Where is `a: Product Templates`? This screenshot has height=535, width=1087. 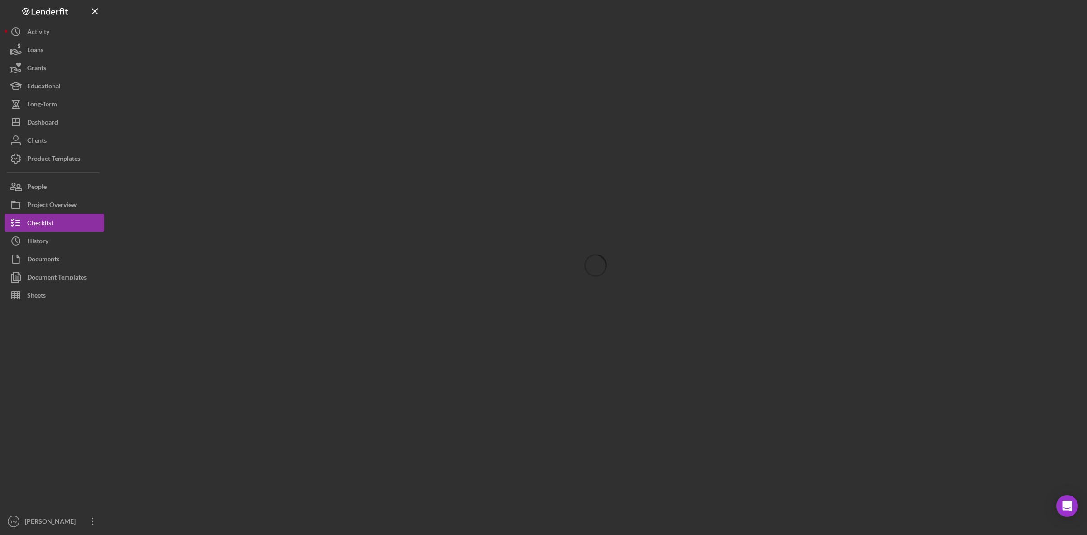
a: Product Templates is located at coordinates (54, 159).